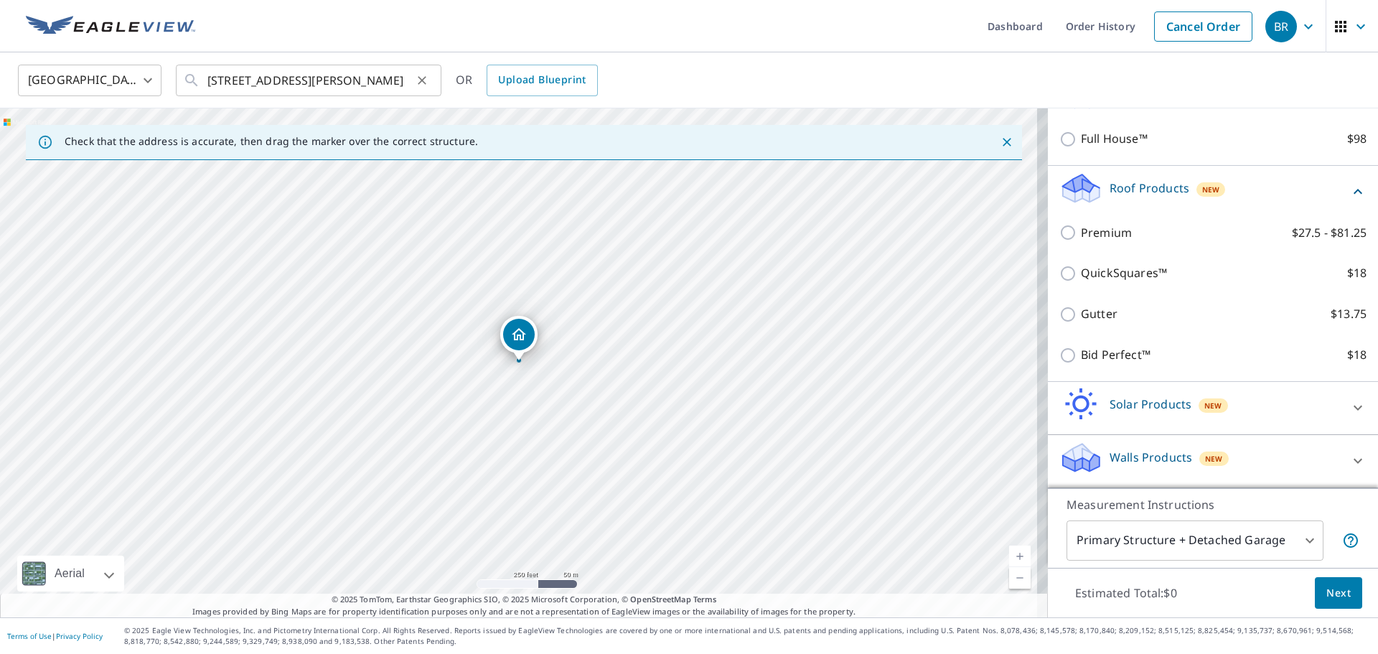 This screenshot has width=1378, height=654. I want to click on div: Primary Structure + Detached Garage, so click(1195, 541).